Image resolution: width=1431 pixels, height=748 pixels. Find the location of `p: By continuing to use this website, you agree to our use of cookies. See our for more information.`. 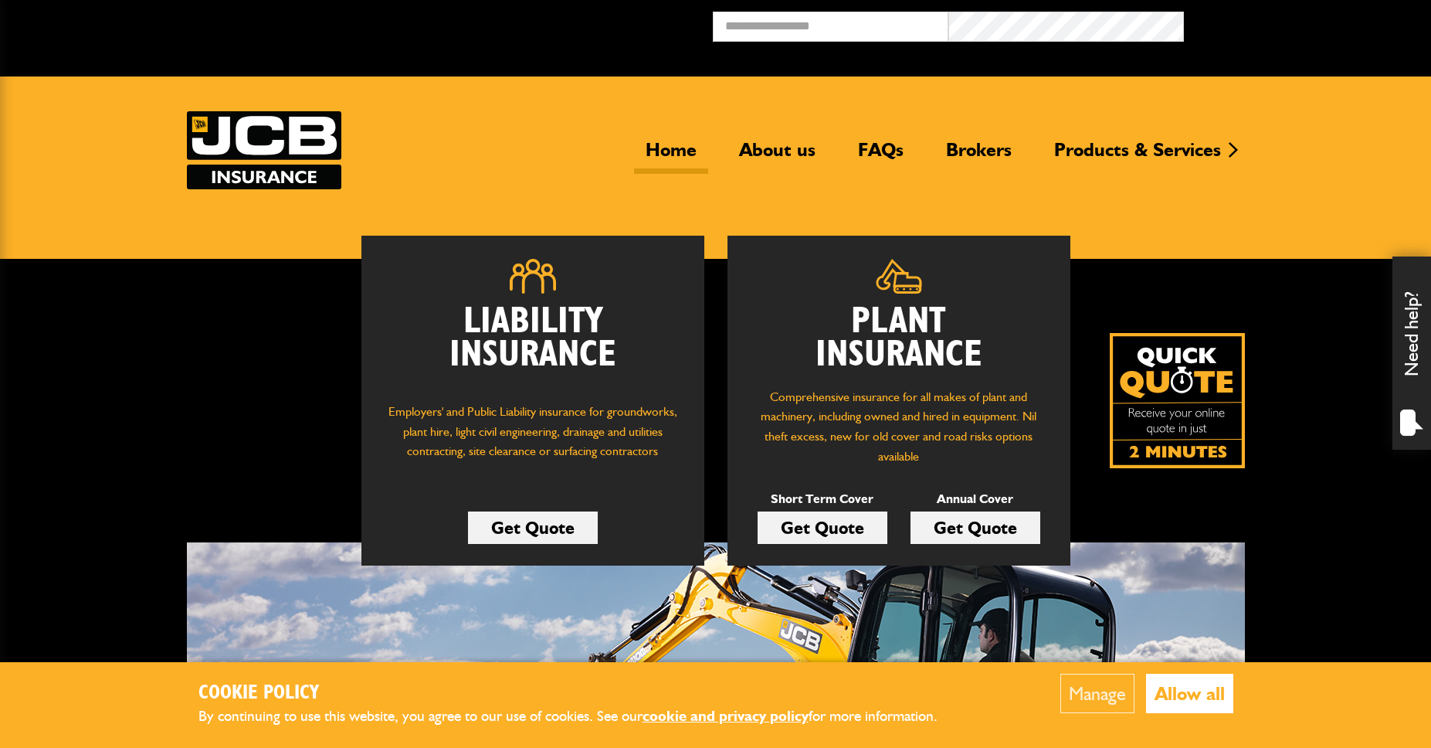

p: By continuing to use this website, you agree to our use of cookies. See our for more information. is located at coordinates (581, 716).